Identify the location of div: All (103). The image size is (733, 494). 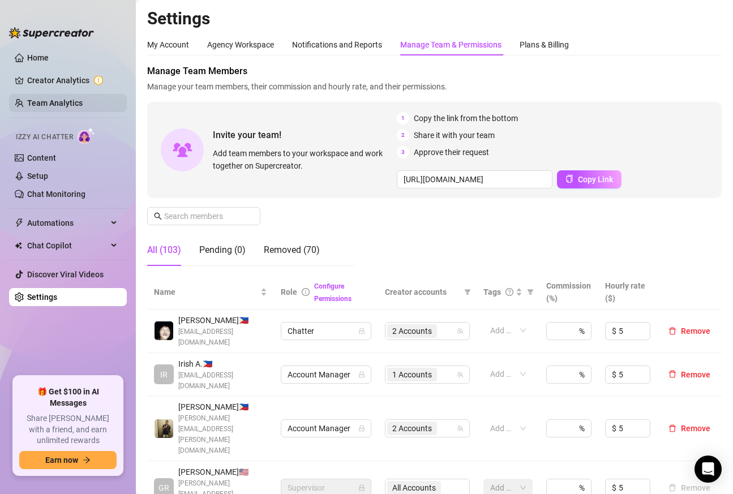
(164, 250).